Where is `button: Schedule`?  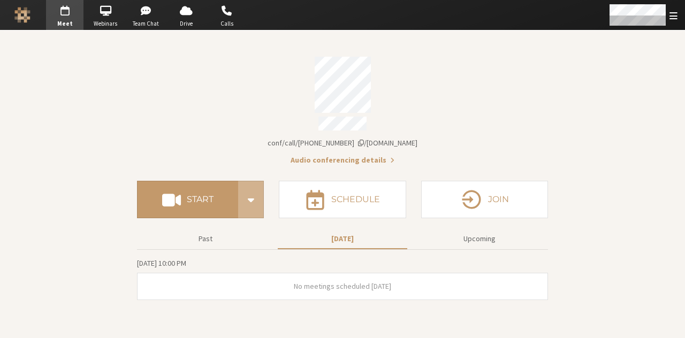
button: Schedule is located at coordinates (342, 200).